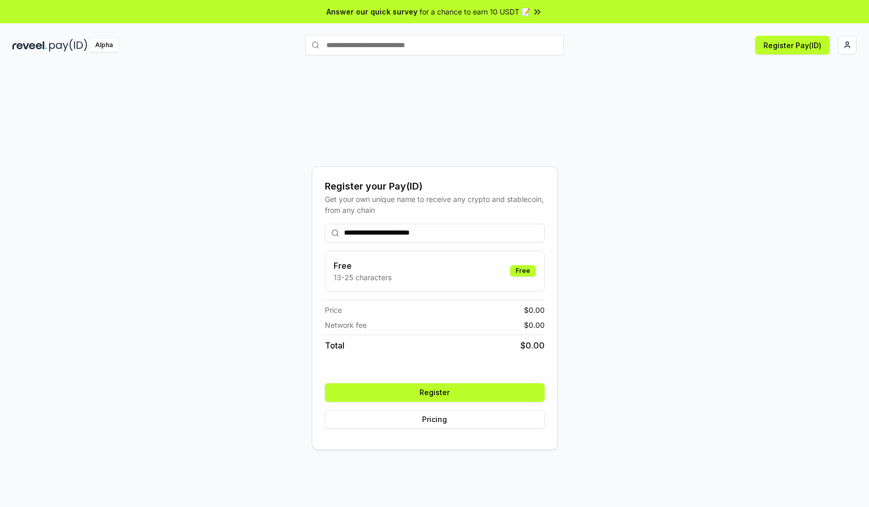 Image resolution: width=869 pixels, height=507 pixels. I want to click on h3: Free, so click(363, 265).